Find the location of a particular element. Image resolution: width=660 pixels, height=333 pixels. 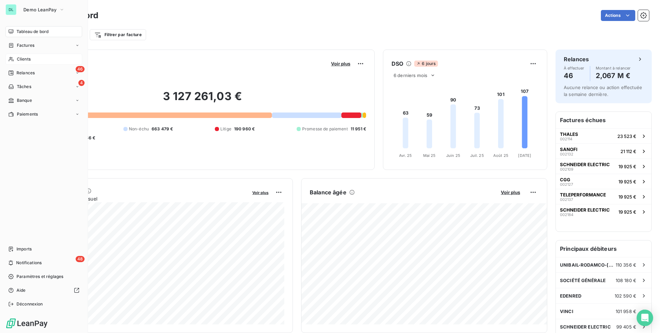

span: À effectuer is located at coordinates (574, 68).